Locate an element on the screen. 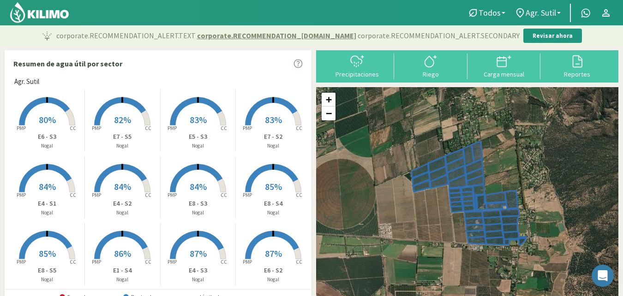 This screenshot has height=296, width=623. p: E4 - S2 is located at coordinates (122, 204).